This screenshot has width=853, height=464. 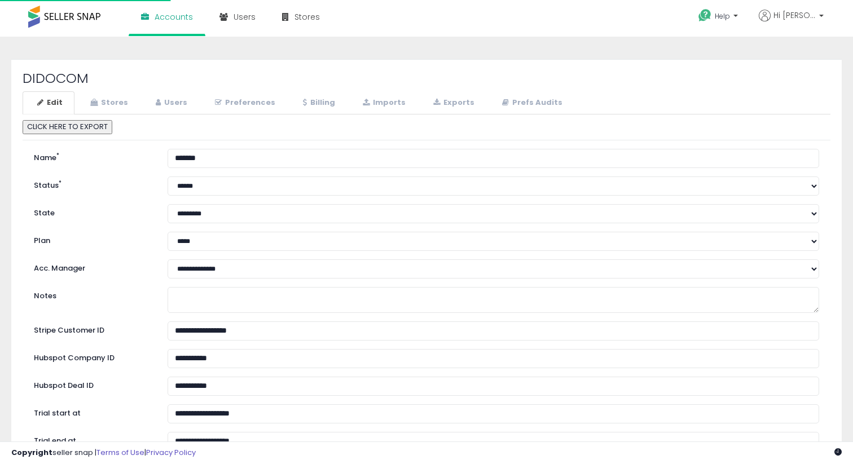 I want to click on label: Hubspot Company ID, so click(x=92, y=357).